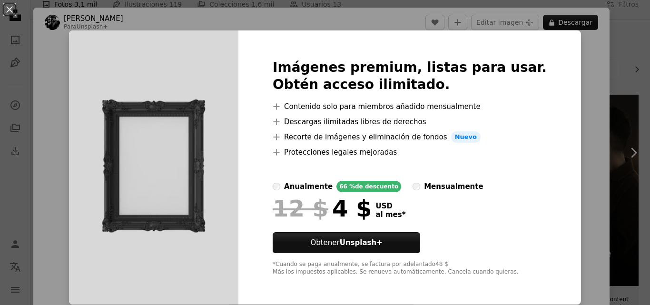  I want to click on span: al mes *, so click(390, 215).